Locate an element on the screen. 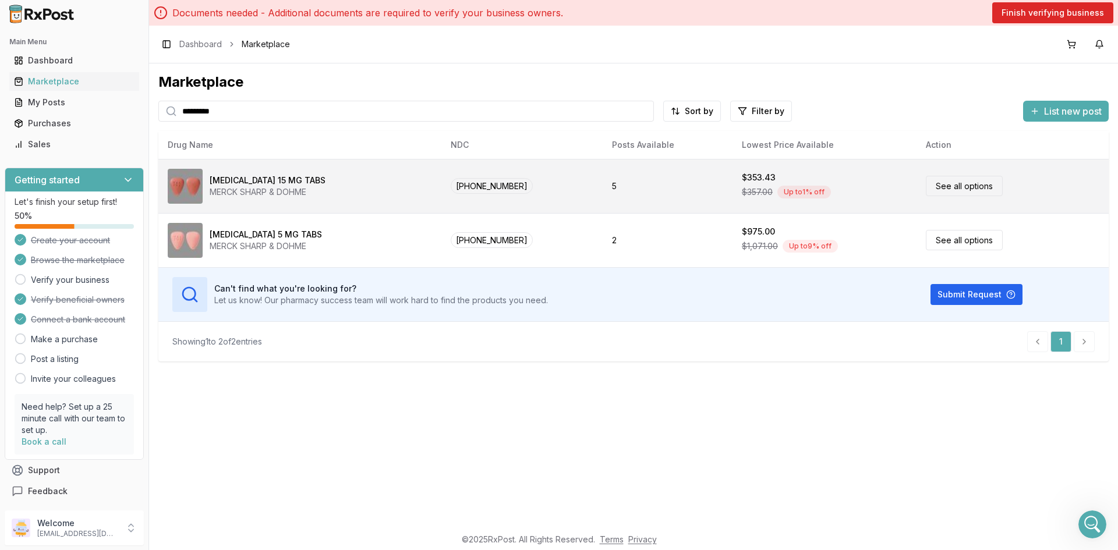 The image size is (1118, 550). img: Steglatro 15 MG TABS is located at coordinates (185, 186).